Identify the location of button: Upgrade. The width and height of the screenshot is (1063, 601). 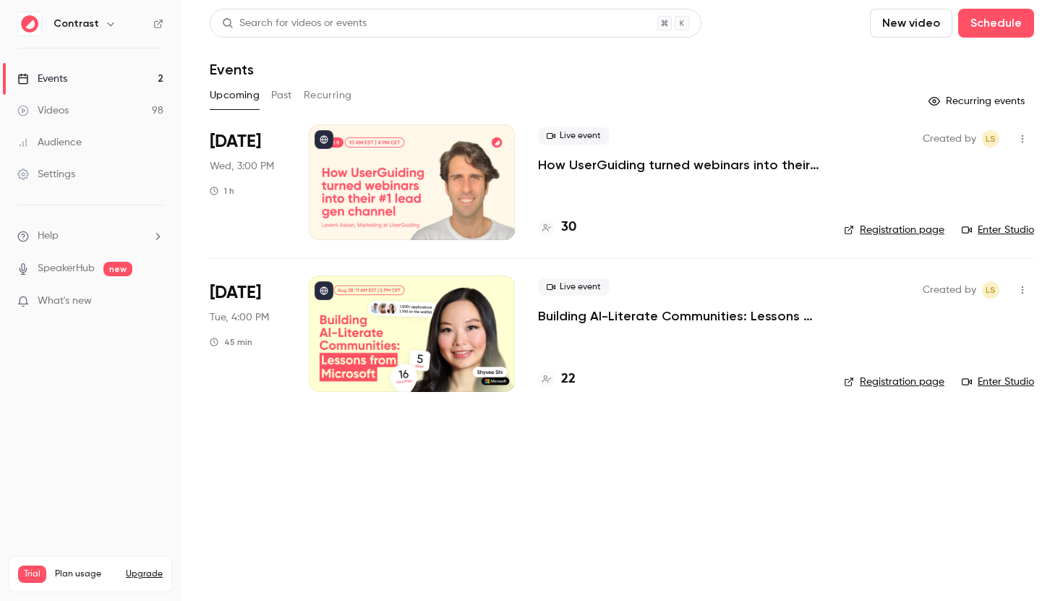
(144, 574).